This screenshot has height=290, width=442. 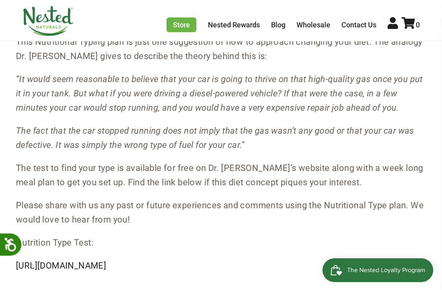 I want to click on span: 0, so click(x=418, y=25).